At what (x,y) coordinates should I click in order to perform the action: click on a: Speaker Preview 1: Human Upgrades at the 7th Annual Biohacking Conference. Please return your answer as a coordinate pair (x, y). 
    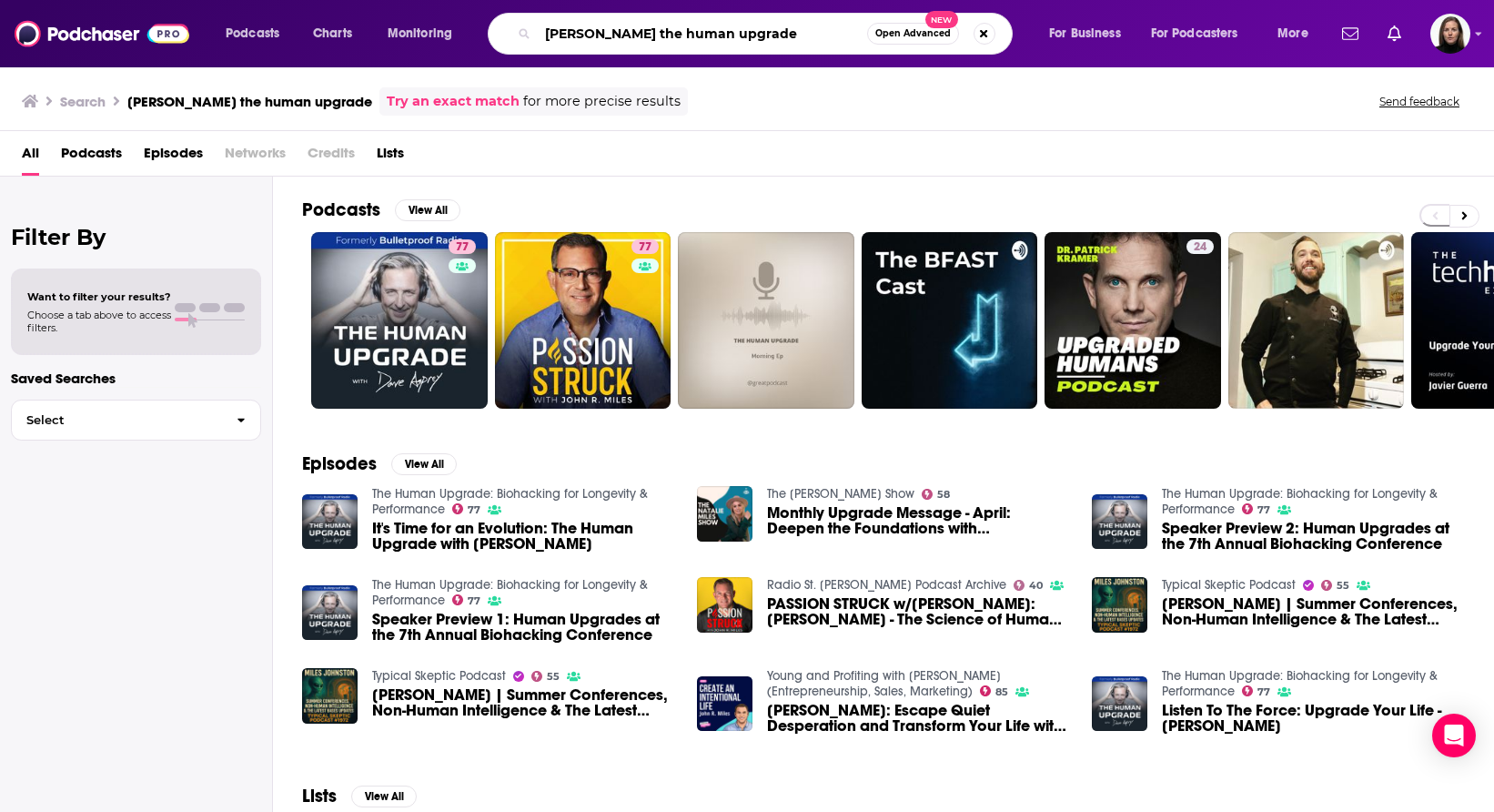
    Looking at the image, I should click on (329, 612).